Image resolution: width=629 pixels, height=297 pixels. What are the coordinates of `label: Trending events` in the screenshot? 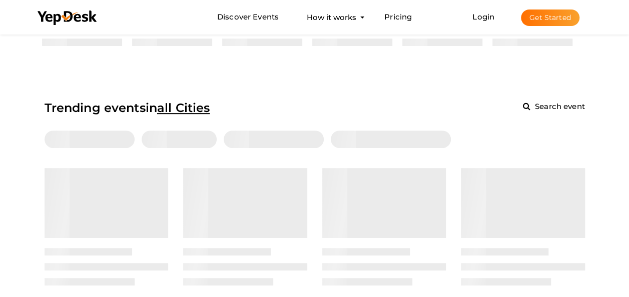 It's located at (127, 108).